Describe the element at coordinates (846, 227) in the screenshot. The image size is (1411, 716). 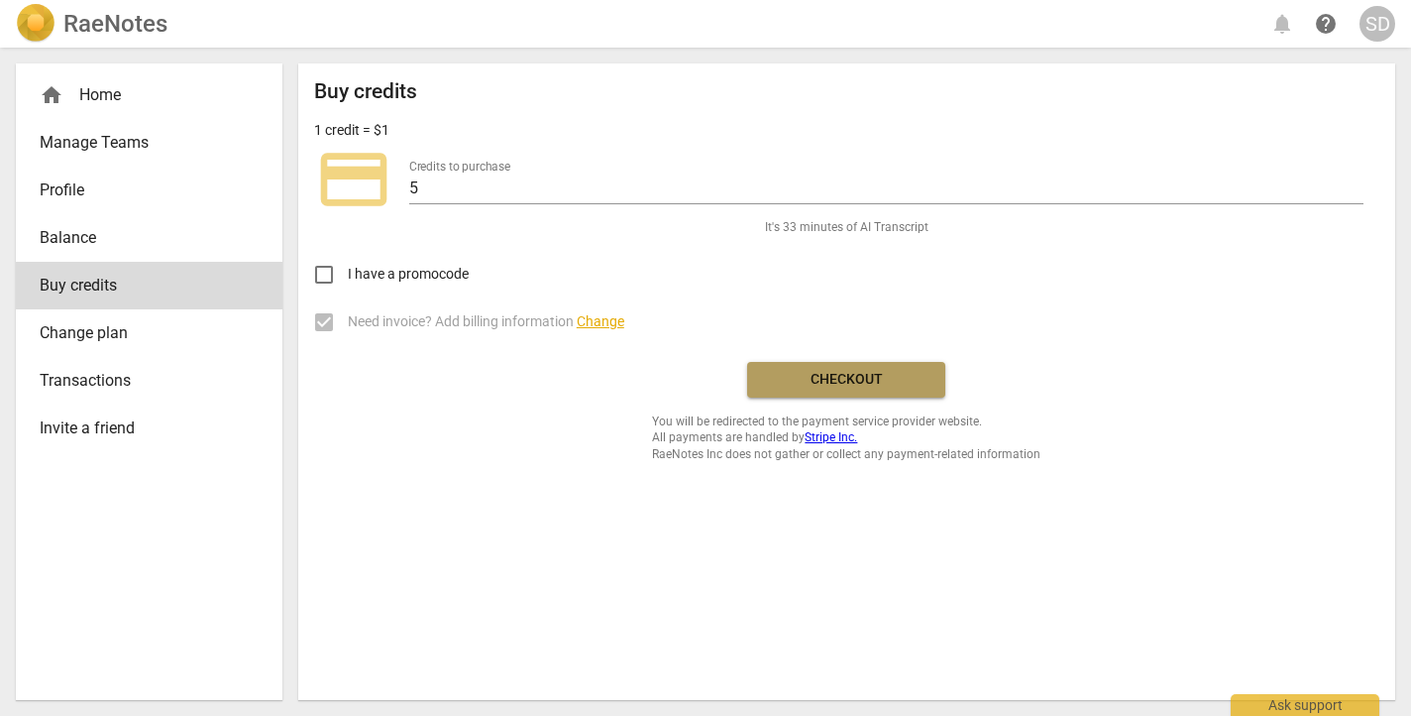
I see `span: It's 33 minutes of AI Transcript` at that location.